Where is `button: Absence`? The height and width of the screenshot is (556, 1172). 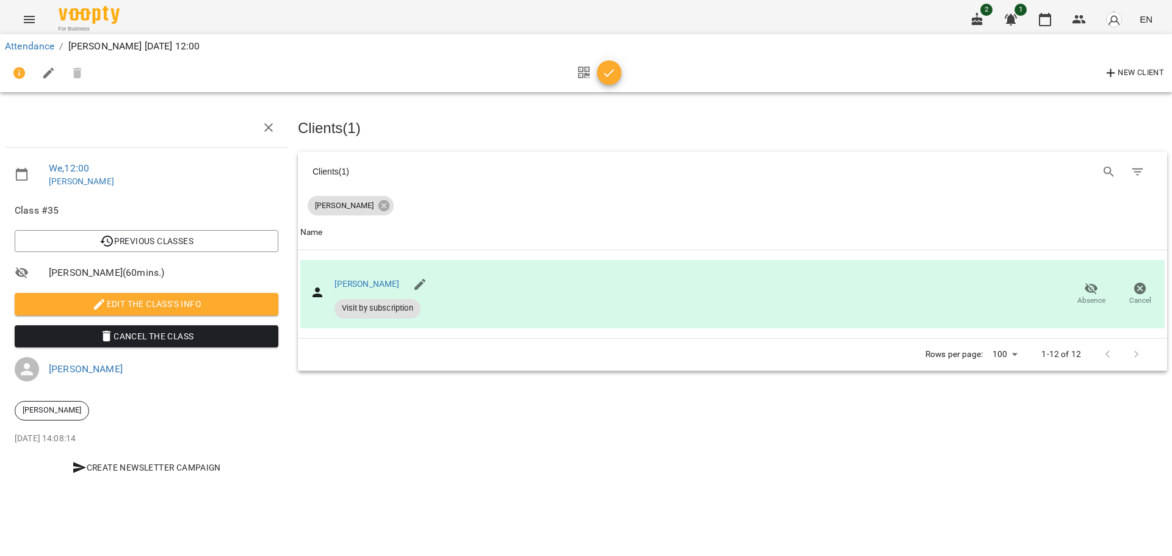 button: Absence is located at coordinates (1092, 294).